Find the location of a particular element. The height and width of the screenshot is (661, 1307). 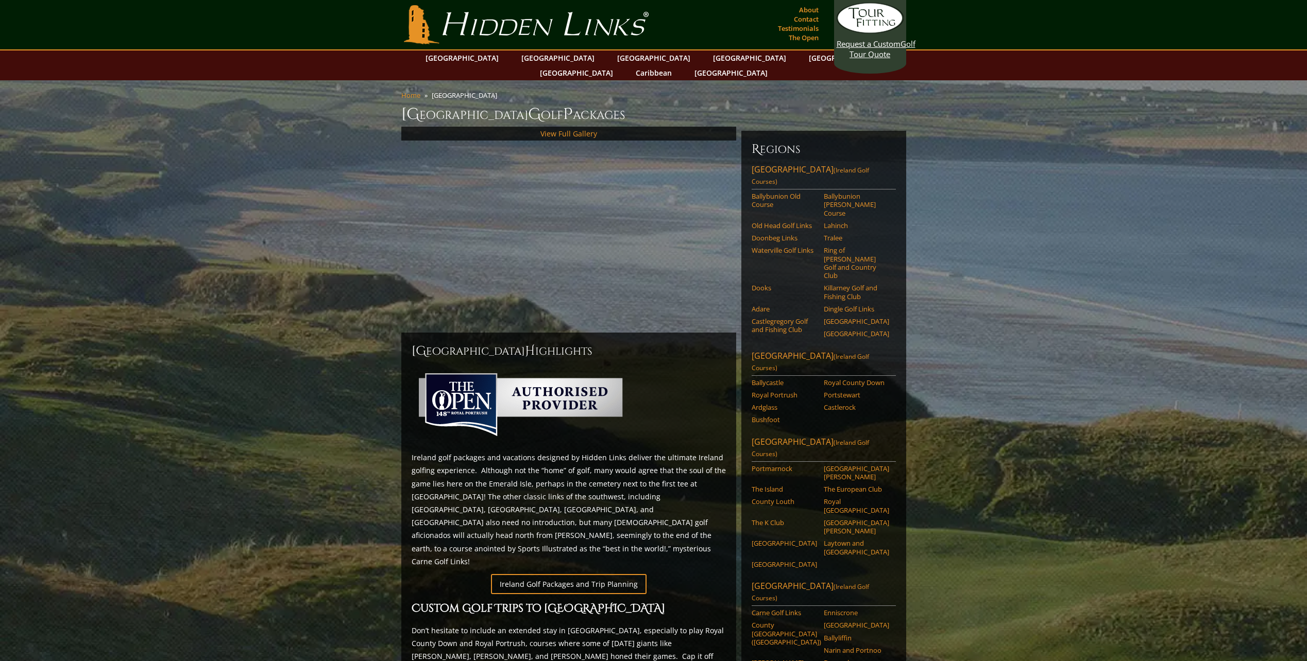

a: Carne Golf Links is located at coordinates (784, 613).